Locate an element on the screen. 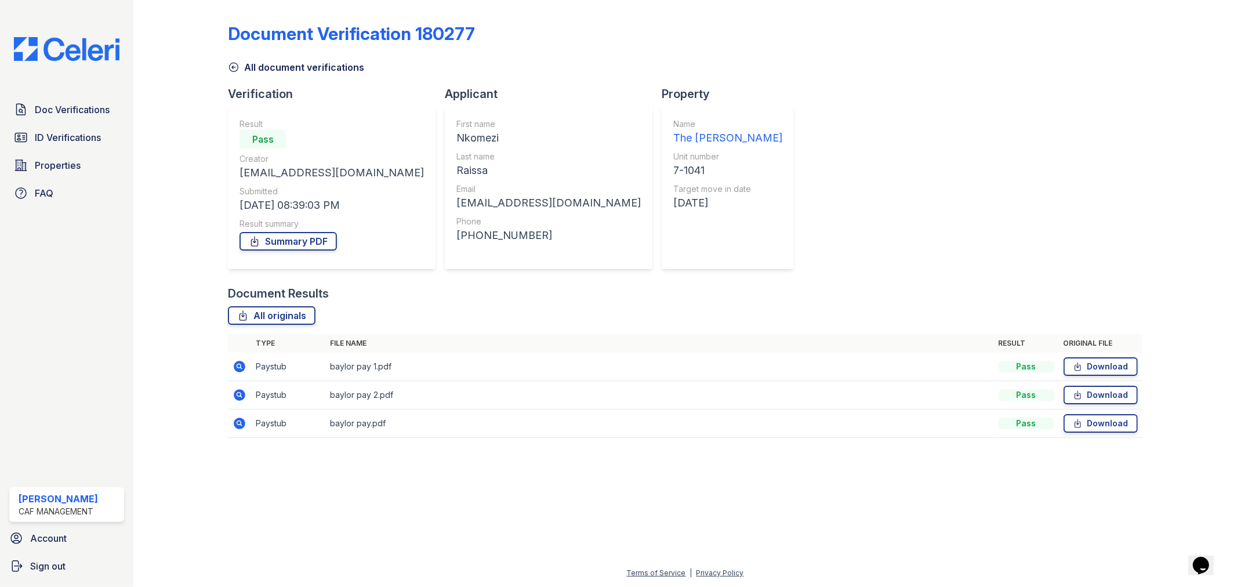 This screenshot has width=1237, height=587. div: Result is located at coordinates (332, 124).